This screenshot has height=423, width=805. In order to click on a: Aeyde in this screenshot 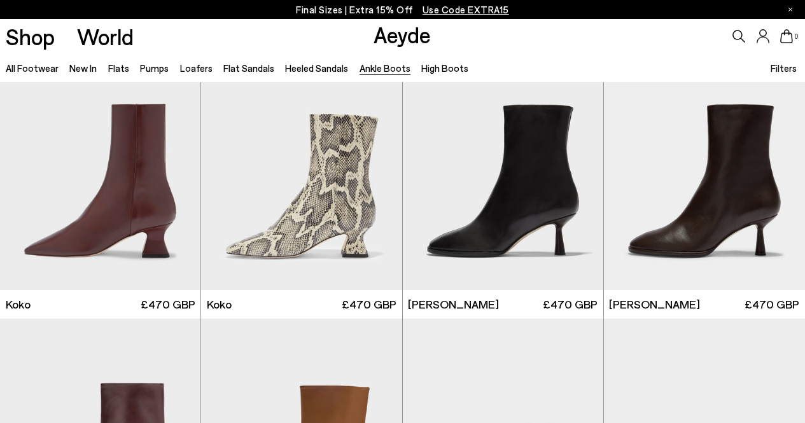, I will do `click(402, 34)`.